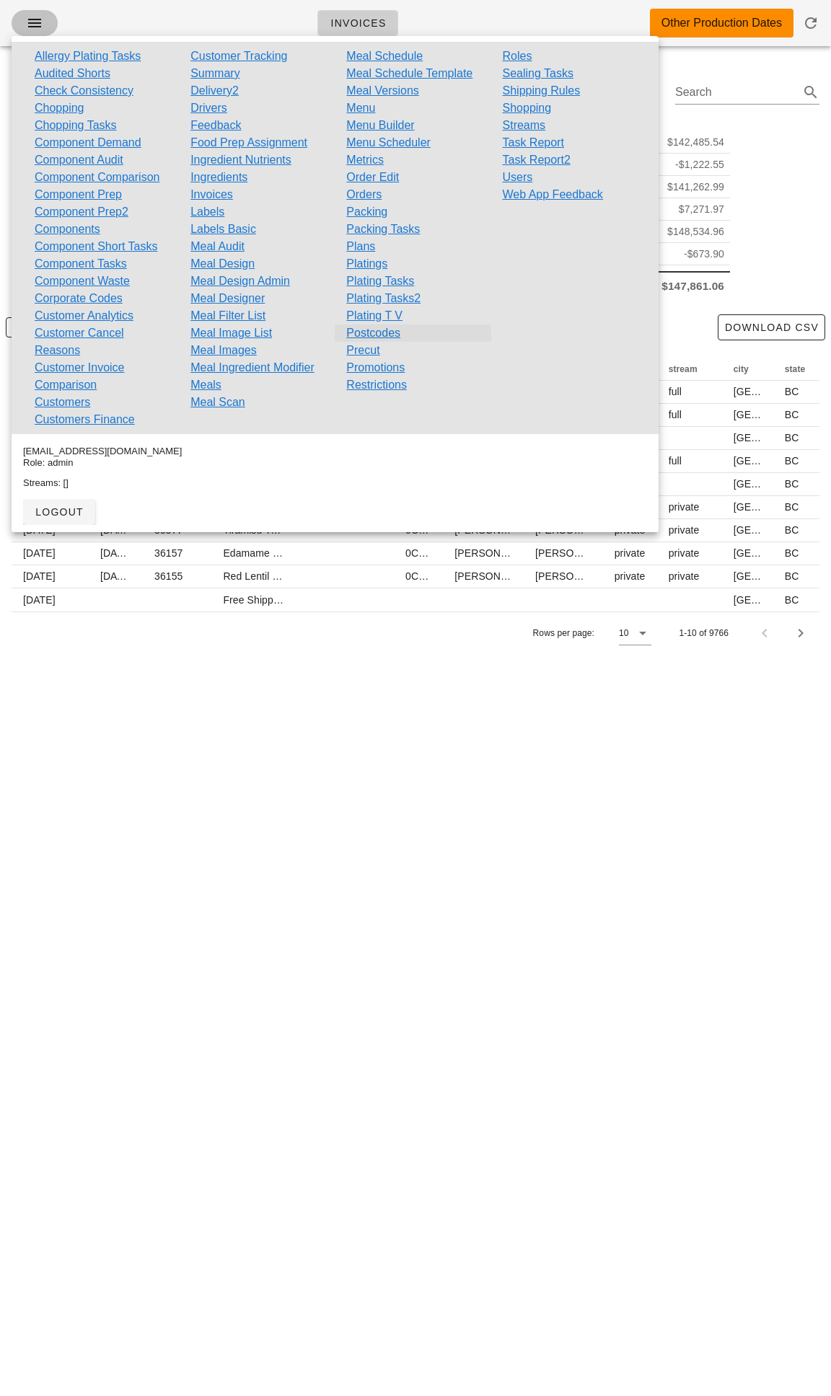  What do you see at coordinates (223, 229) in the screenshot?
I see `a: Labels Basic` at bounding box center [223, 229].